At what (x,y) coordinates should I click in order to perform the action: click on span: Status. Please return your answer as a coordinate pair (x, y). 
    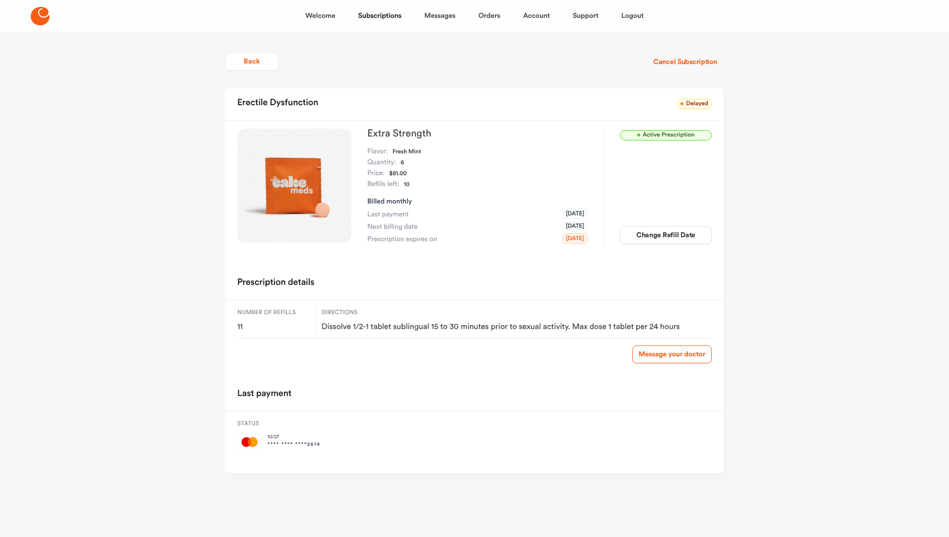
    Looking at the image, I should click on (279, 424).